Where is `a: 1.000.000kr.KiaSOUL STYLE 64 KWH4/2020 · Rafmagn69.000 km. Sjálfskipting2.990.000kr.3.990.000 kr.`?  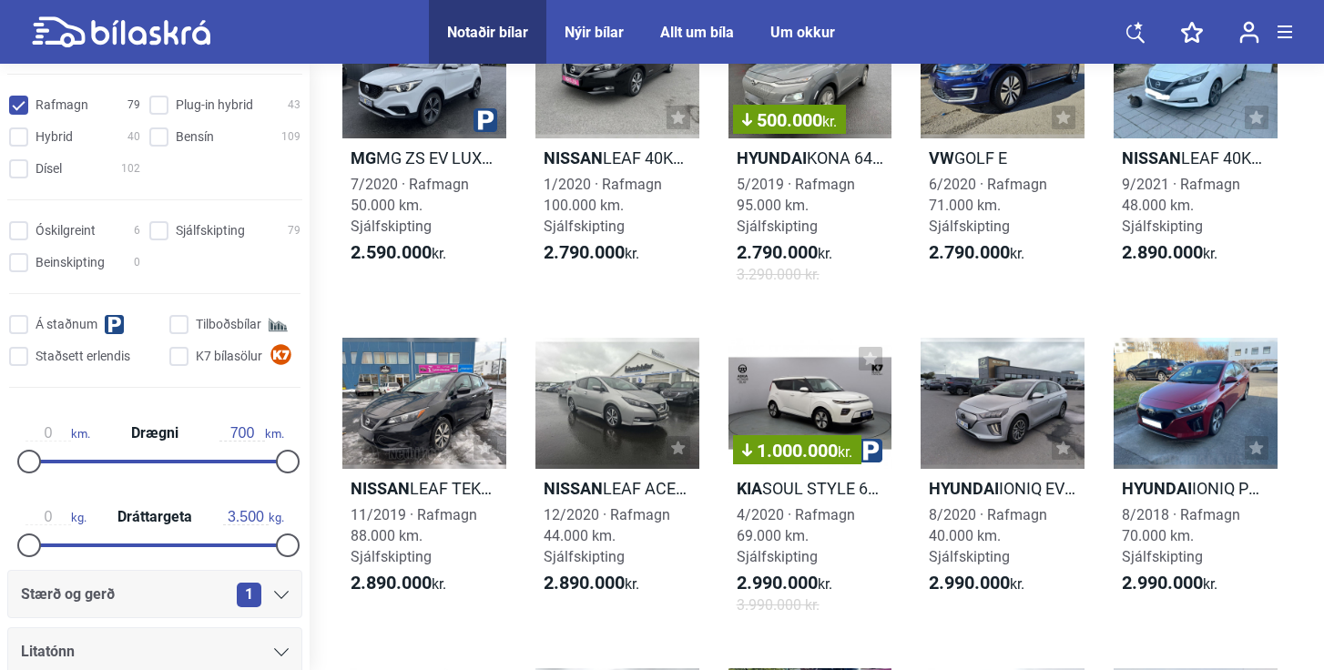
a: 1.000.000kr.KiaSOUL STYLE 64 KWH4/2020 · Rafmagn69.000 km. Sjálfskipting2.990.000kr.3.990.000 kr. is located at coordinates (811, 484).